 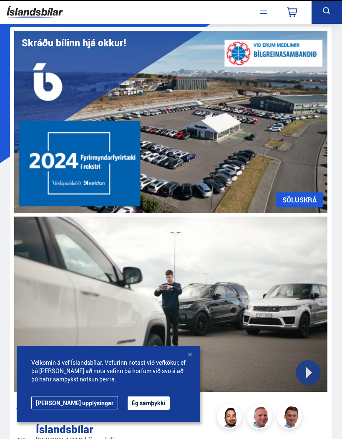 What do you see at coordinates (149, 403) in the screenshot?
I see `button: Ég samþykki` at bounding box center [149, 403].